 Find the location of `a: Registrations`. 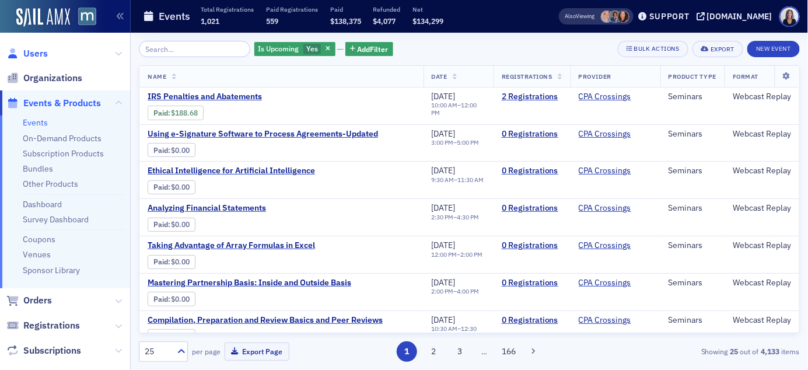

a: Registrations is located at coordinates (43, 326).